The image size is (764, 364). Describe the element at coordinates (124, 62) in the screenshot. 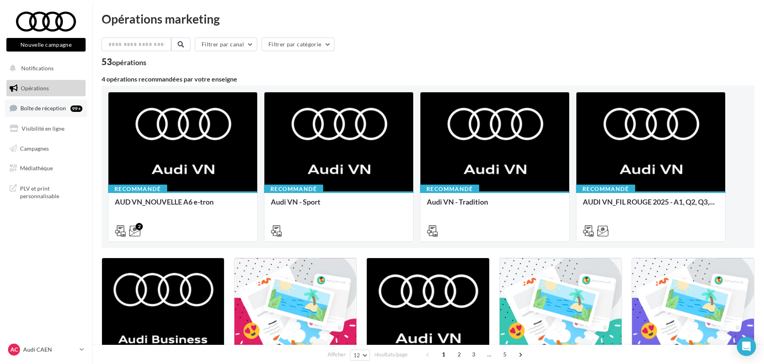

I see `div: 53` at that location.